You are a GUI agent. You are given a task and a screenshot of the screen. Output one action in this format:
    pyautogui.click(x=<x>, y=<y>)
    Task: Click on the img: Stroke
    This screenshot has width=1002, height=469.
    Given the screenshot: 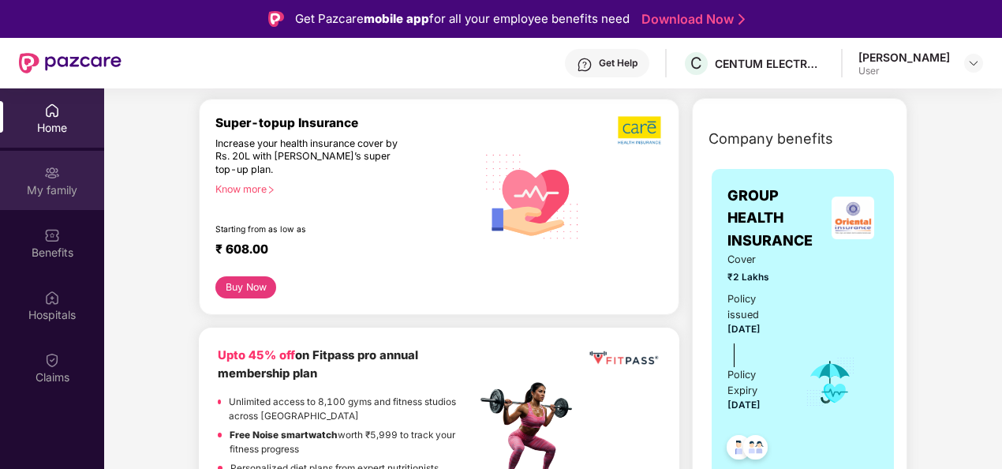 What is the action you would take?
    pyautogui.click(x=742, y=19)
    